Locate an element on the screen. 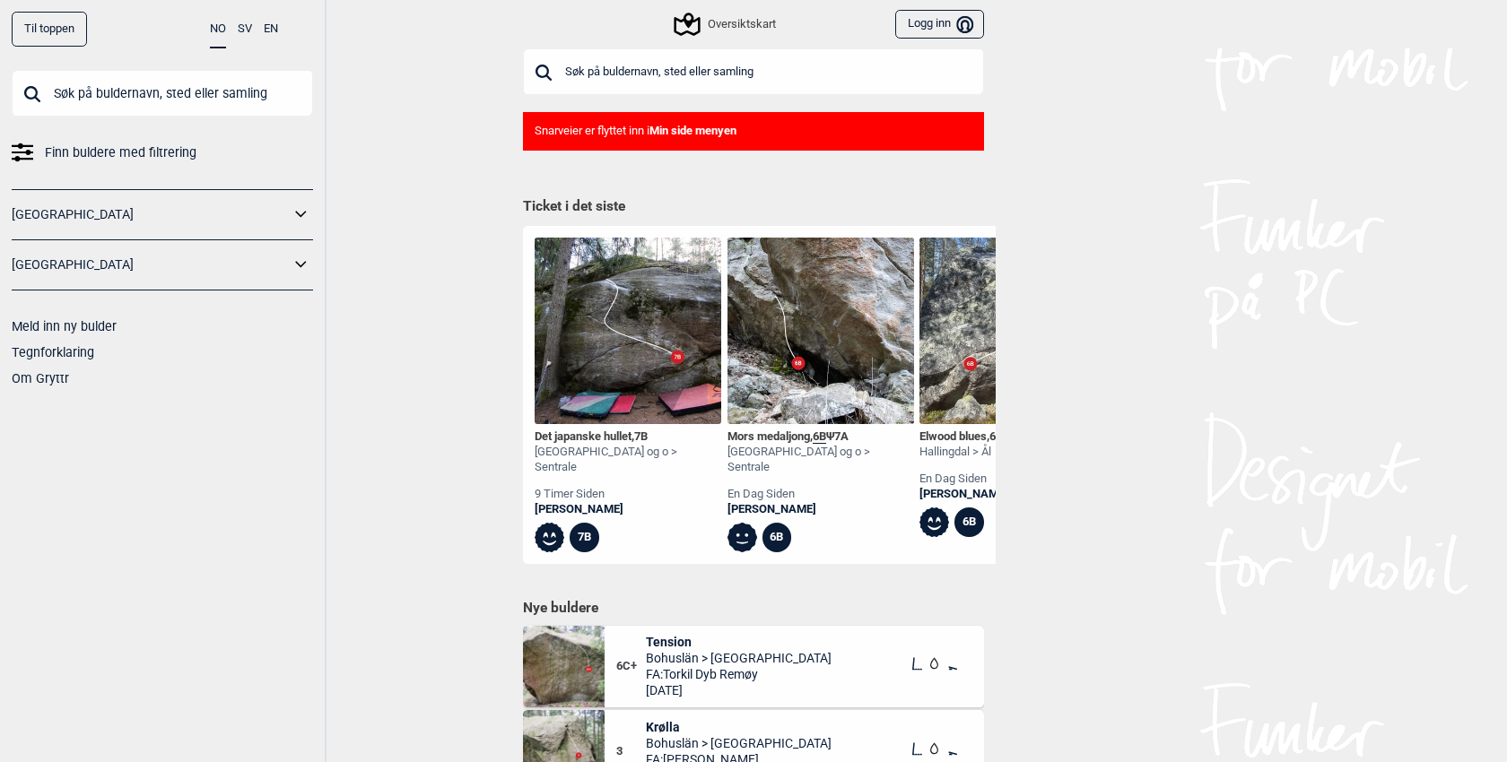 The height and width of the screenshot is (762, 1507). div: Elwood blues , is located at coordinates (963, 437).